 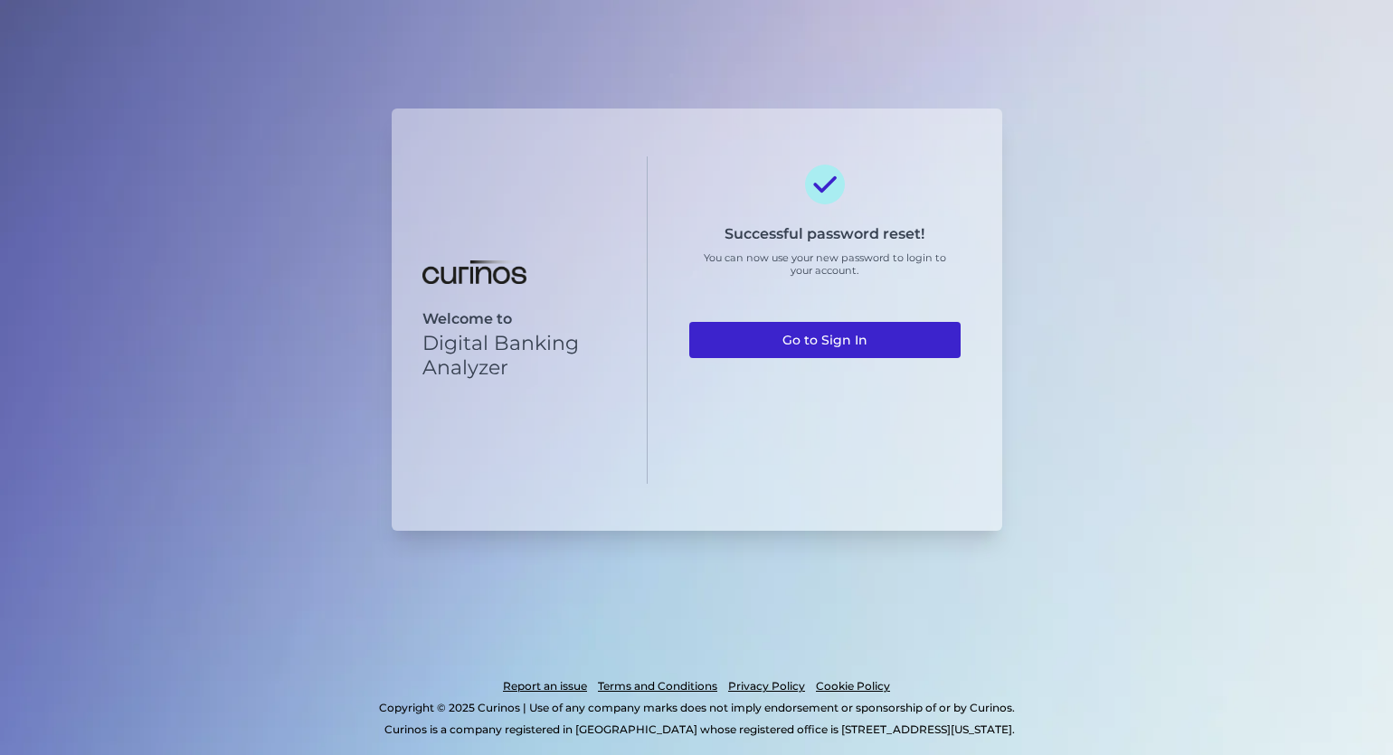 I want to click on a: Report an issue, so click(x=544, y=686).